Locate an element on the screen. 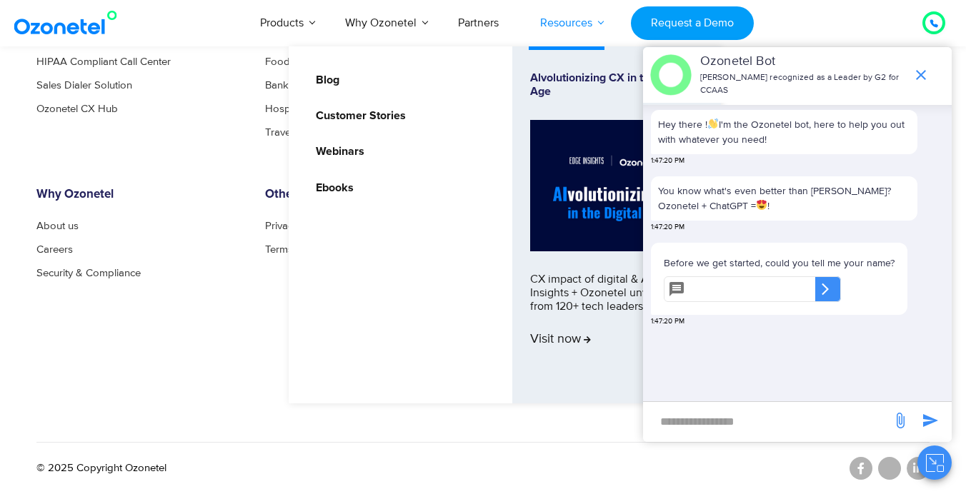 This screenshot has width=966, height=494. a: Alvolutionizing CX in the Digital AgeCX impact of digital & AI: Edge Insights + Ozonetel unveil i... is located at coordinates (617, 225).